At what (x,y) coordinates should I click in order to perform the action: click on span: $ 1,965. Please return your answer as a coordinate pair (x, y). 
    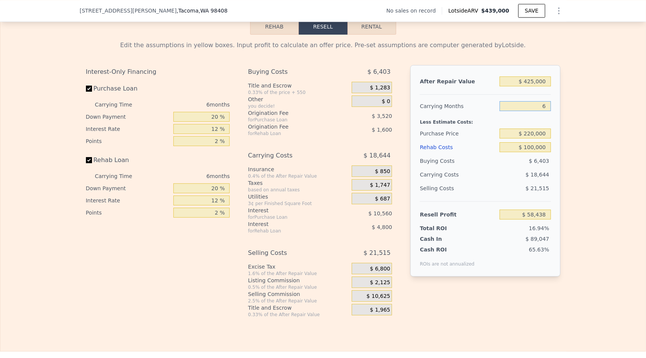
    Looking at the image, I should click on (380, 310).